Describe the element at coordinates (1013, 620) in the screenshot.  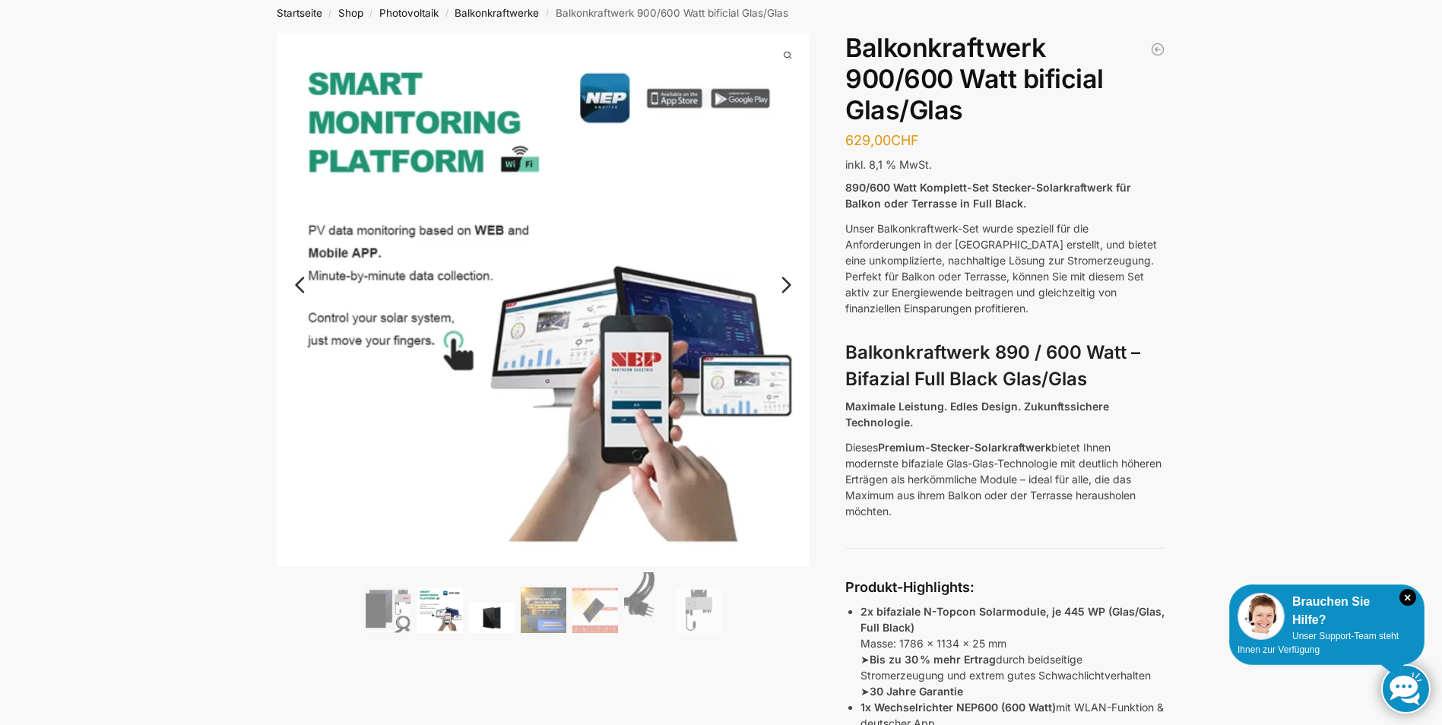
I see `strong: 2x bifaziale N-Topcon Solarmodule, je 445 WP (Glas/Glas, Full Black)` at that location.